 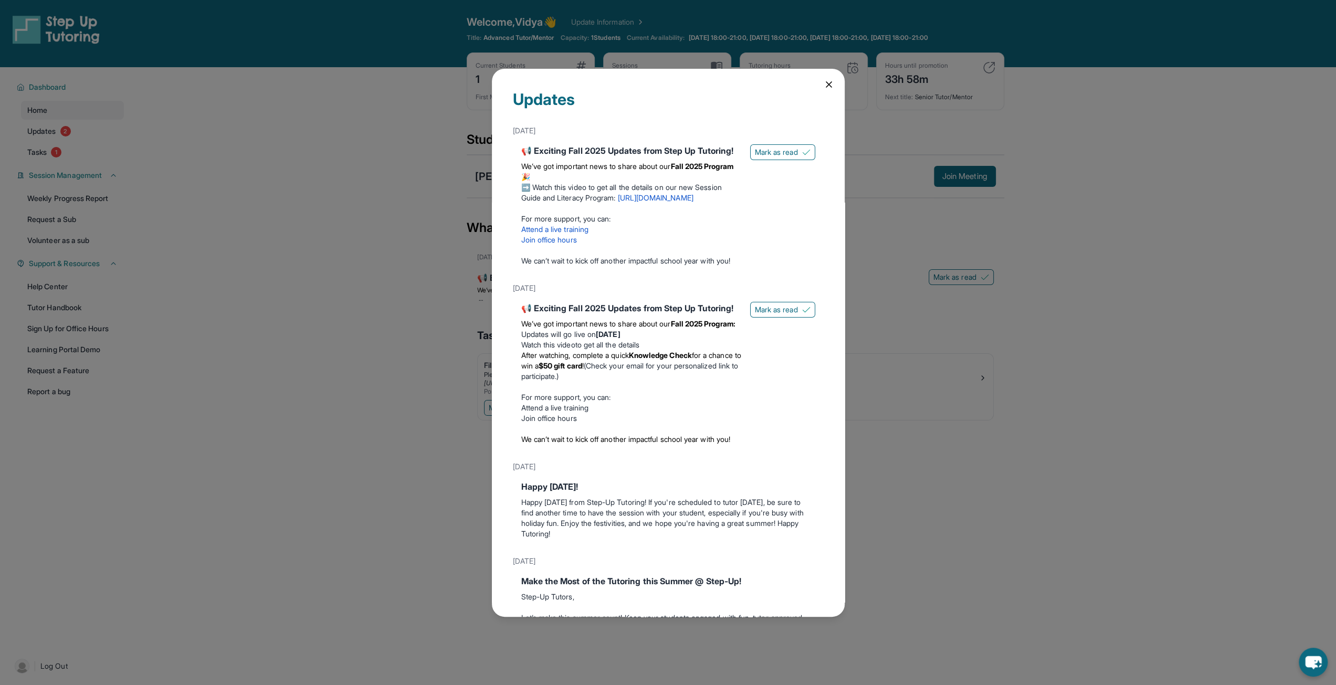 What do you see at coordinates (560, 365) in the screenshot?
I see `strong: $50 gift card` at bounding box center [560, 365].